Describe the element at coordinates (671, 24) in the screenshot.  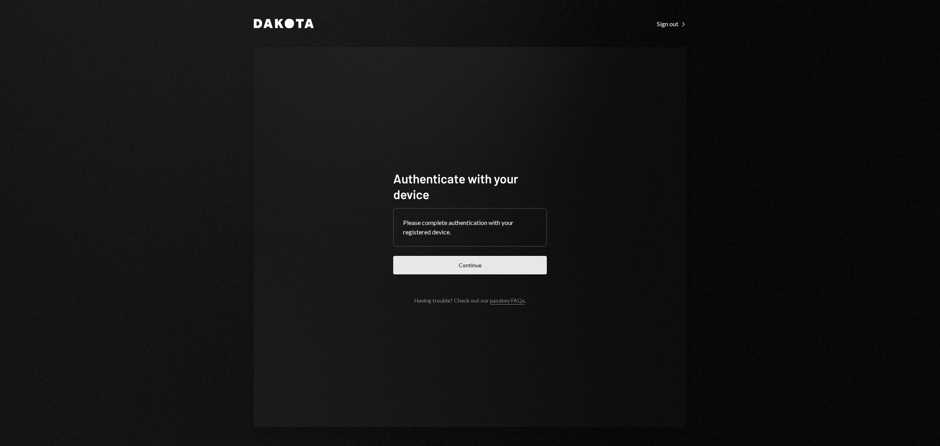
I see `div: Sign out` at that location.